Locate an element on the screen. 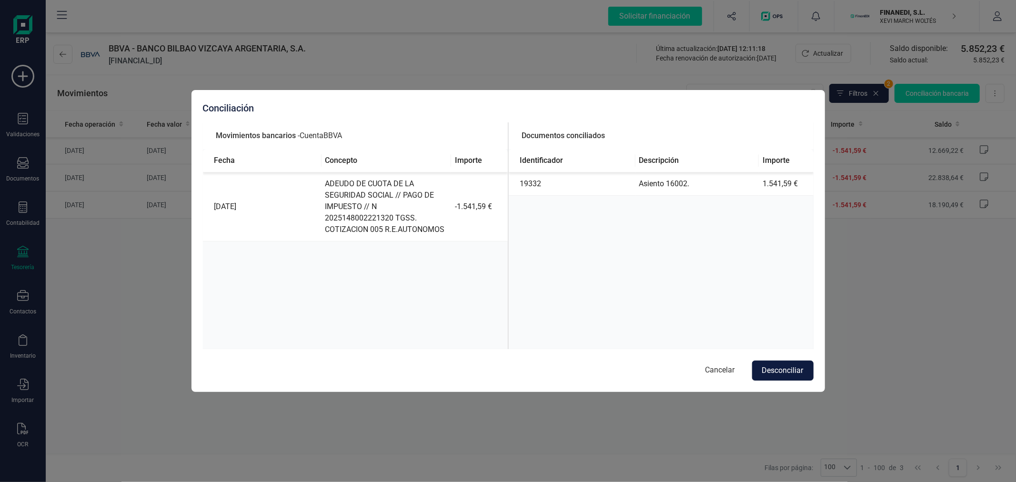 The width and height of the screenshot is (1016, 482). th: Concepto is located at coordinates (386, 161).